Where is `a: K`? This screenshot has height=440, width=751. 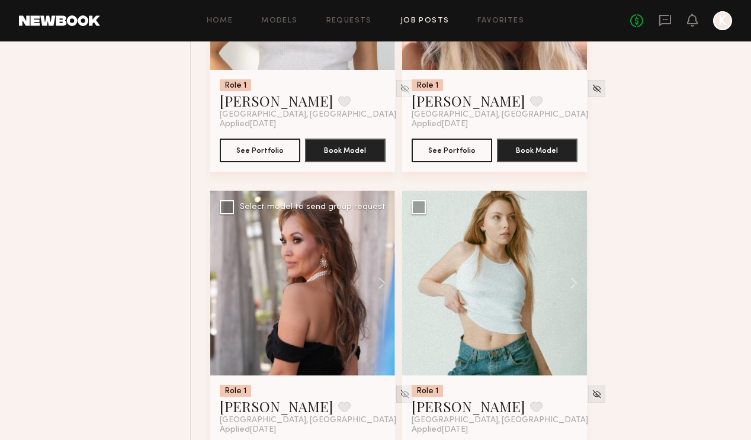 a: K is located at coordinates (723, 21).